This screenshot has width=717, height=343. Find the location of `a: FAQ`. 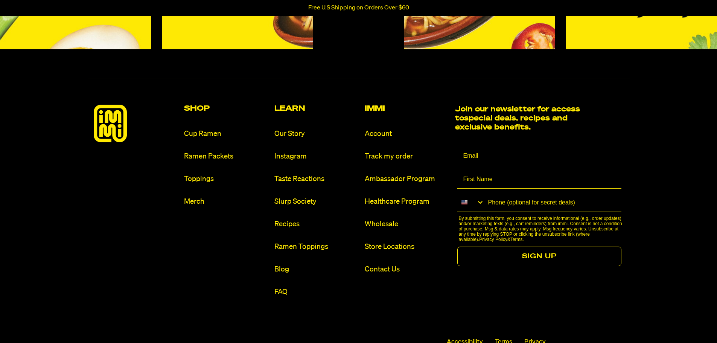

a: FAQ is located at coordinates (317, 292).